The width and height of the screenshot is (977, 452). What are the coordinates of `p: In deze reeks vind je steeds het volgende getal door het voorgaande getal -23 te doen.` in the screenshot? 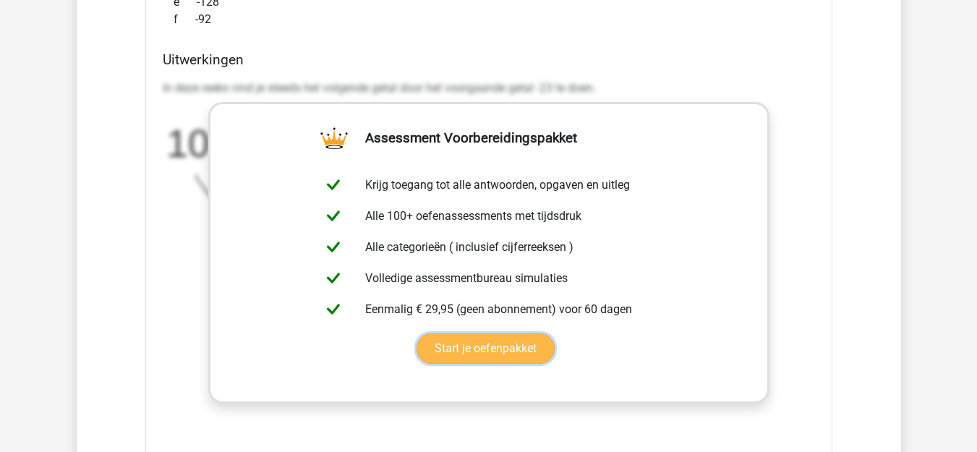 It's located at (489, 88).